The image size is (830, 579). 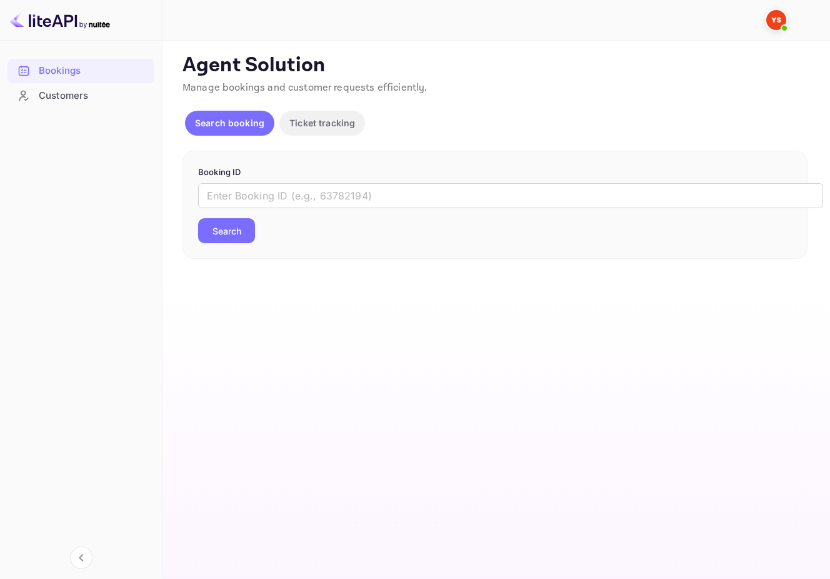 I want to click on a: Bookings, so click(x=81, y=70).